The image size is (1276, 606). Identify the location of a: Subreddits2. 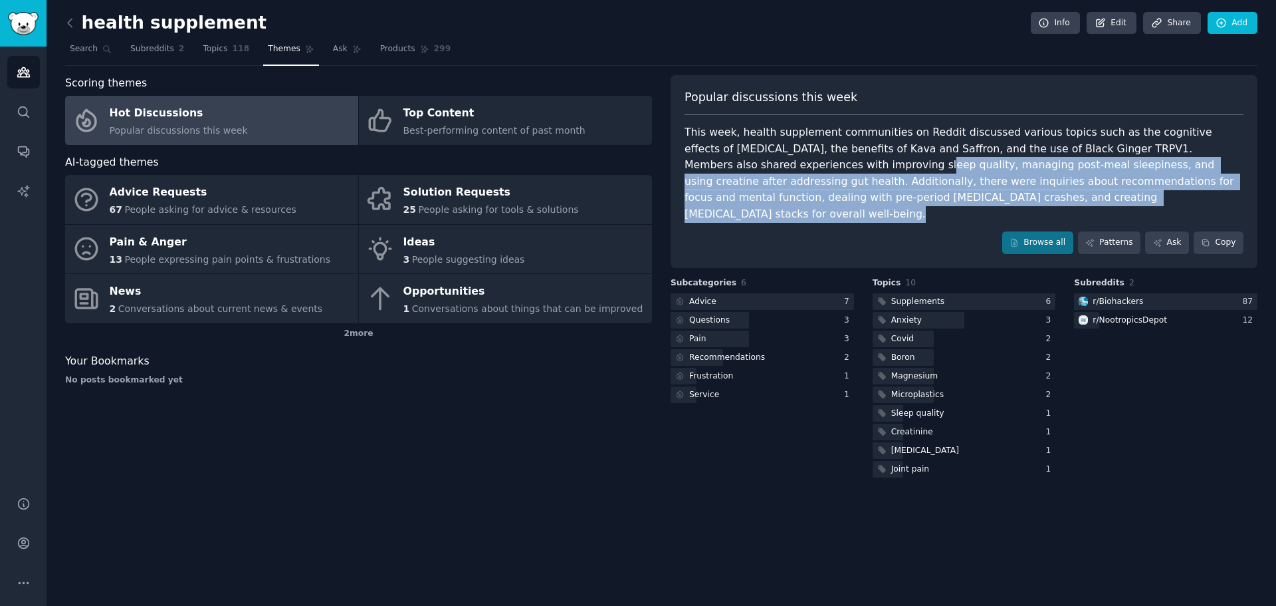
(157, 52).